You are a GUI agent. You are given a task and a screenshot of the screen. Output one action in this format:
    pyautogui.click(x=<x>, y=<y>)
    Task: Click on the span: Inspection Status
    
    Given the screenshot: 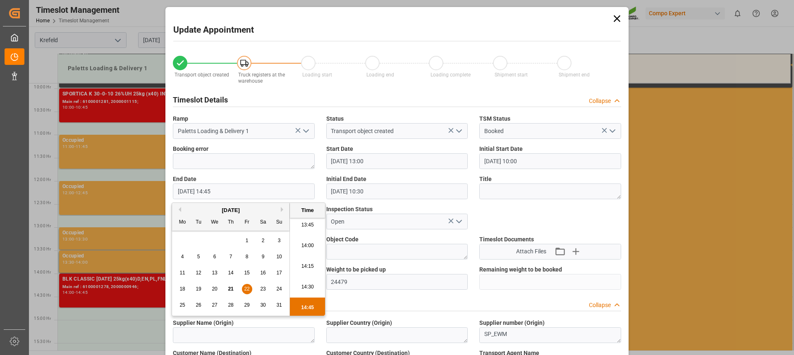 What is the action you would take?
    pyautogui.click(x=350, y=209)
    